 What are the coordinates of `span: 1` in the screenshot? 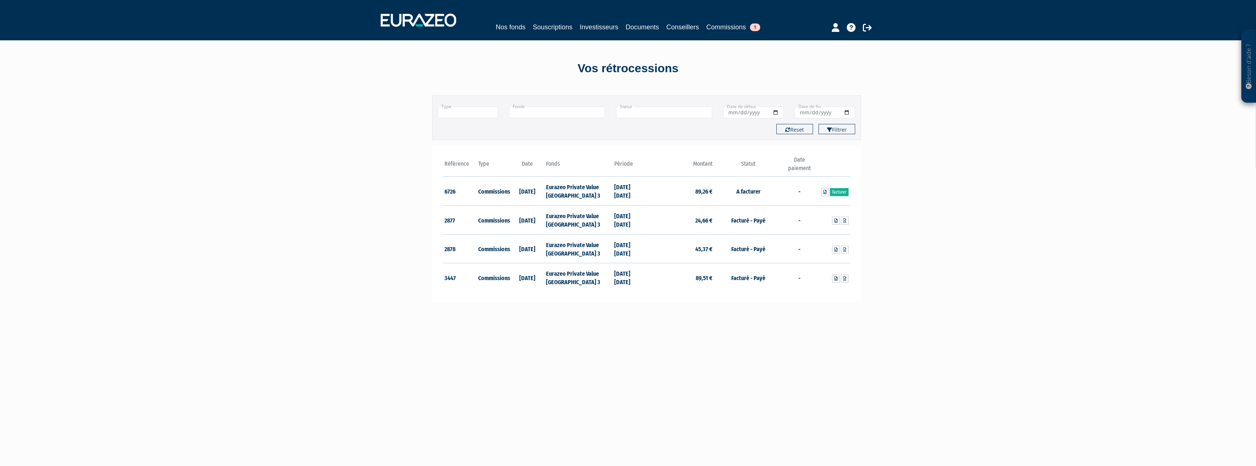 It's located at (755, 27).